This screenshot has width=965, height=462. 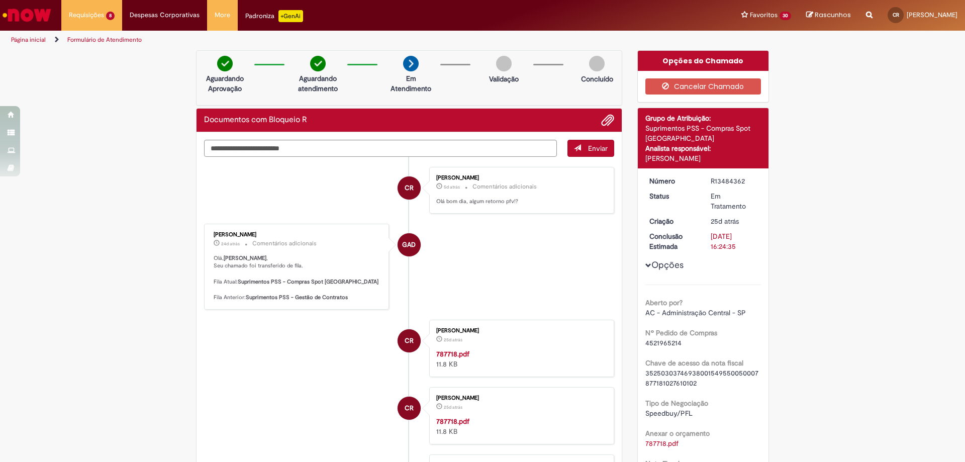 What do you see at coordinates (453, 340) in the screenshot?
I see `time: 05/09/2025 11:24:30` at bounding box center [453, 340].